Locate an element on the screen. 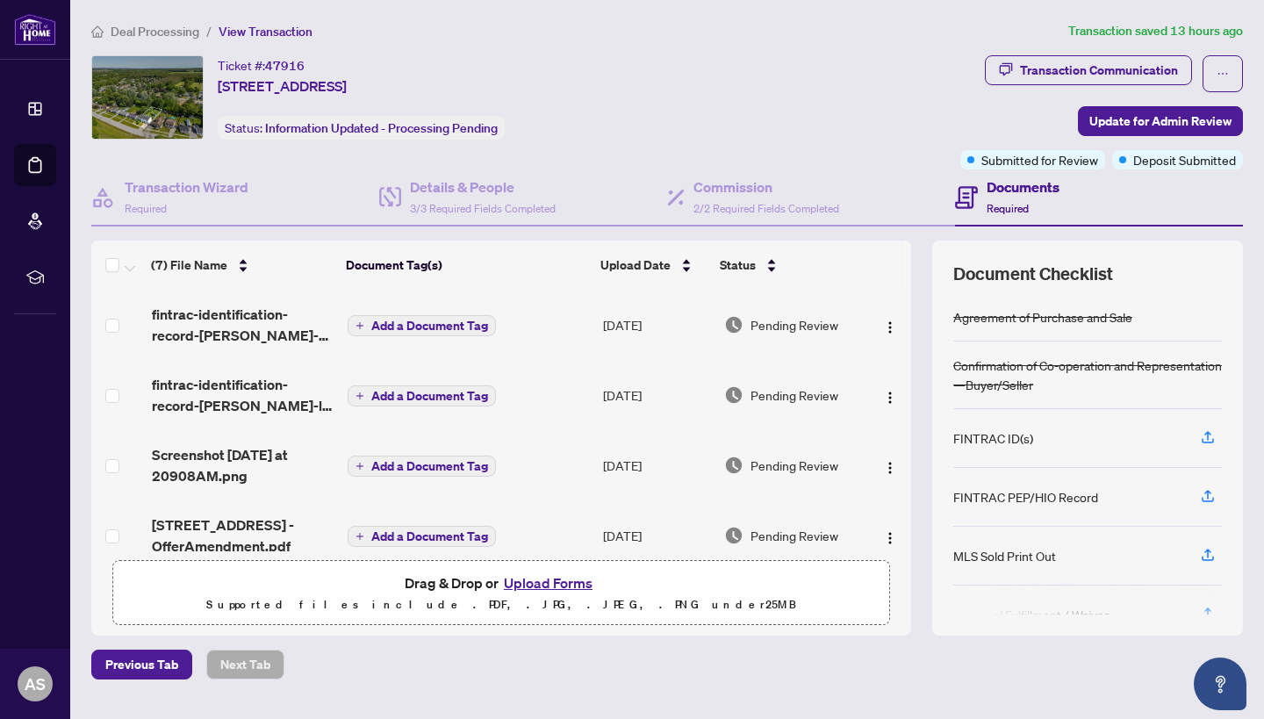 The height and width of the screenshot is (719, 1264). span: 47916 is located at coordinates (284, 66).